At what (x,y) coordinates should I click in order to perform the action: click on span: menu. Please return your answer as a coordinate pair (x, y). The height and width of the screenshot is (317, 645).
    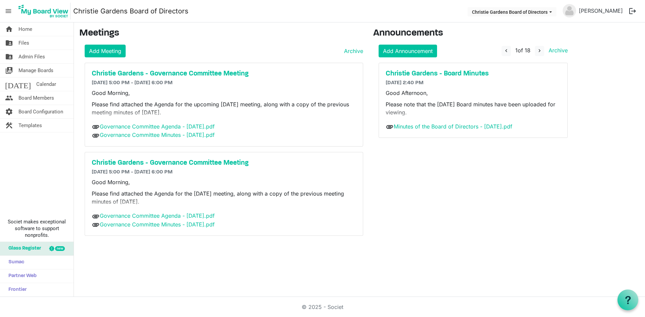
    Looking at the image, I should click on (8, 11).